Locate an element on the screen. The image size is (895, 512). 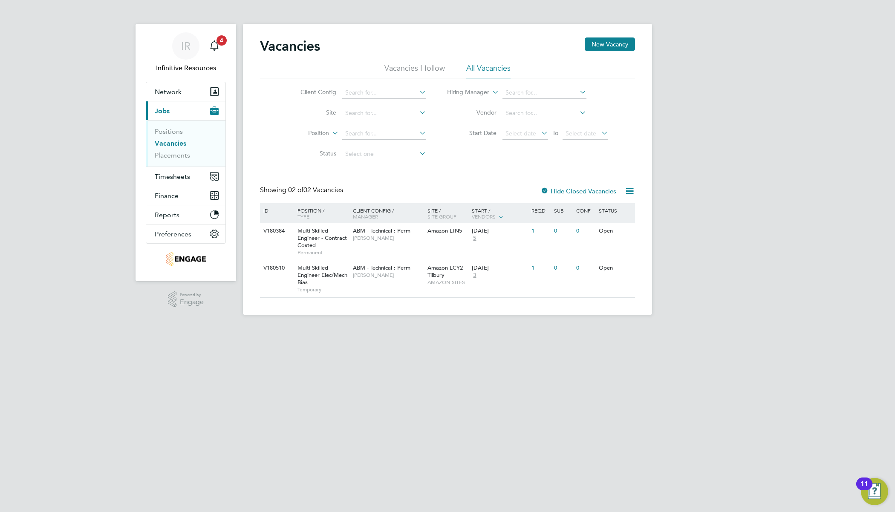
div: Start / is located at coordinates (500, 214).